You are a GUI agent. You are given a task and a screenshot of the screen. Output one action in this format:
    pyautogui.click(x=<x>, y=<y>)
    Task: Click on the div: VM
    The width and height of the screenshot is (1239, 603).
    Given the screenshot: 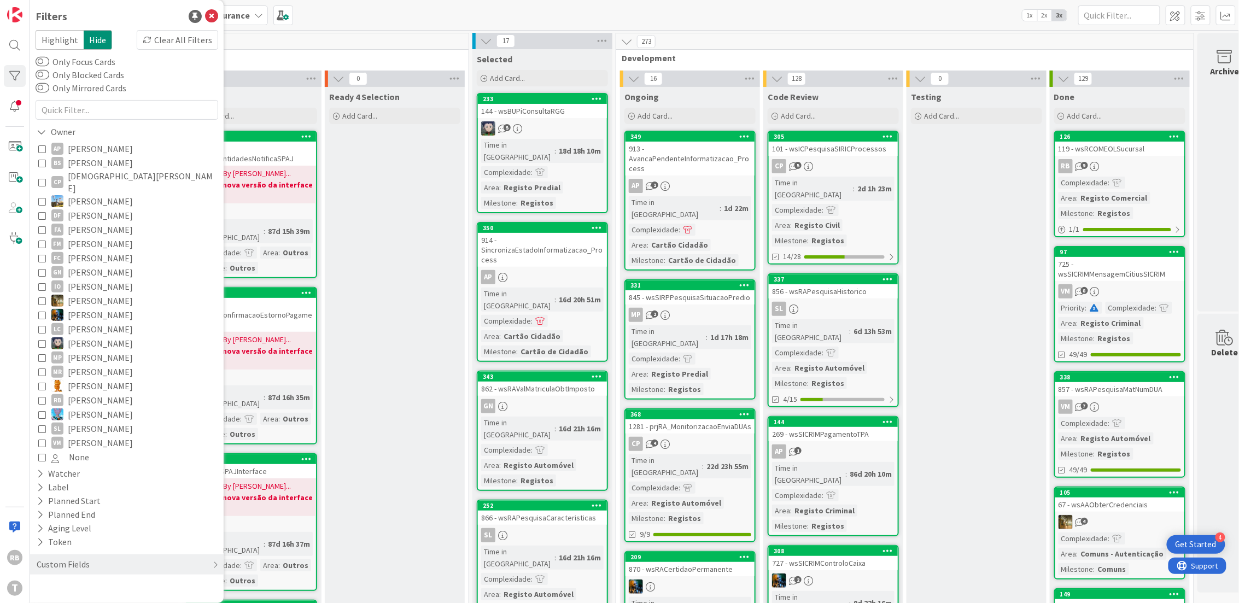 What is the action you would take?
    pyautogui.click(x=1065, y=407)
    